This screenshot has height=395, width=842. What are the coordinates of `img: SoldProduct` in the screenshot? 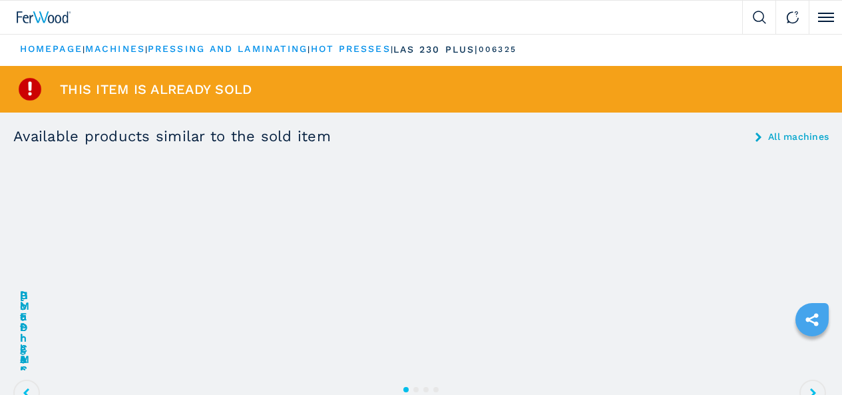 It's located at (30, 89).